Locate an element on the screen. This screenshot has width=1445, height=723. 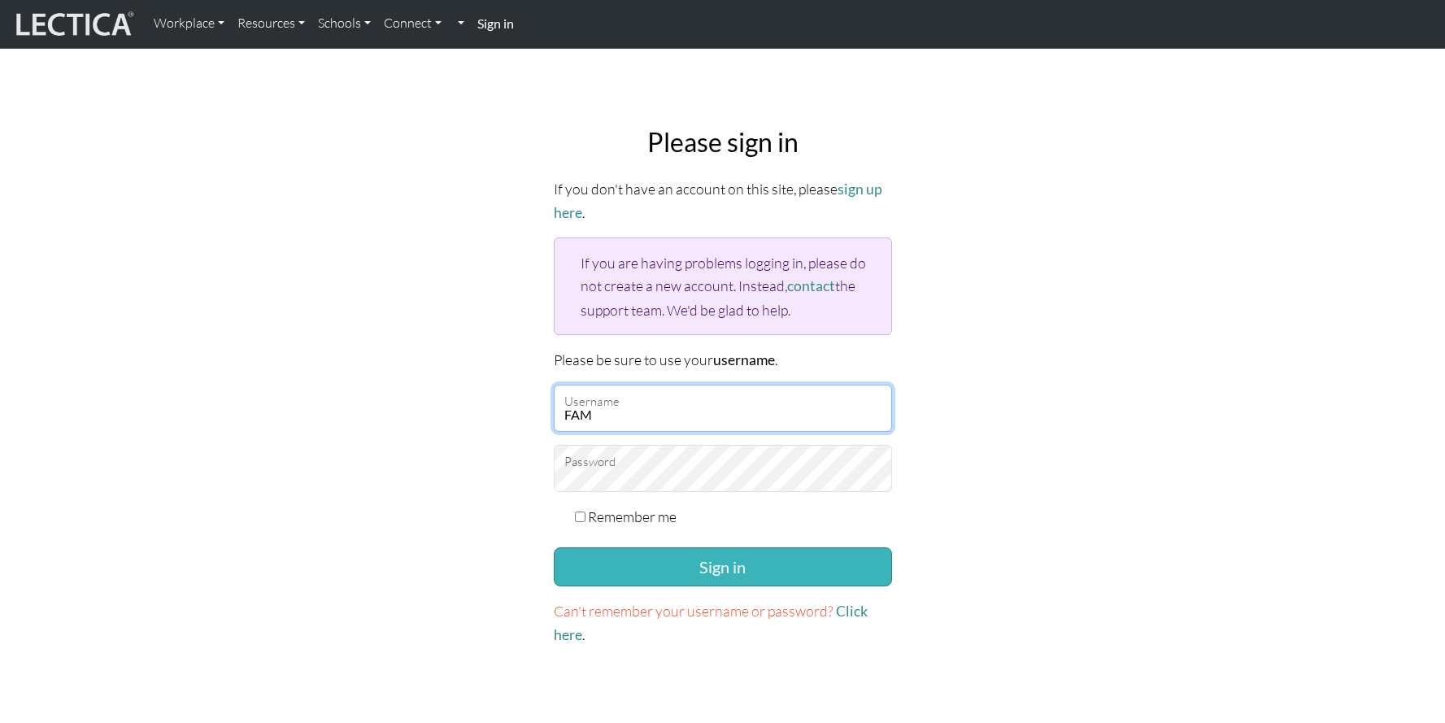
strong: username is located at coordinates (744, 360).